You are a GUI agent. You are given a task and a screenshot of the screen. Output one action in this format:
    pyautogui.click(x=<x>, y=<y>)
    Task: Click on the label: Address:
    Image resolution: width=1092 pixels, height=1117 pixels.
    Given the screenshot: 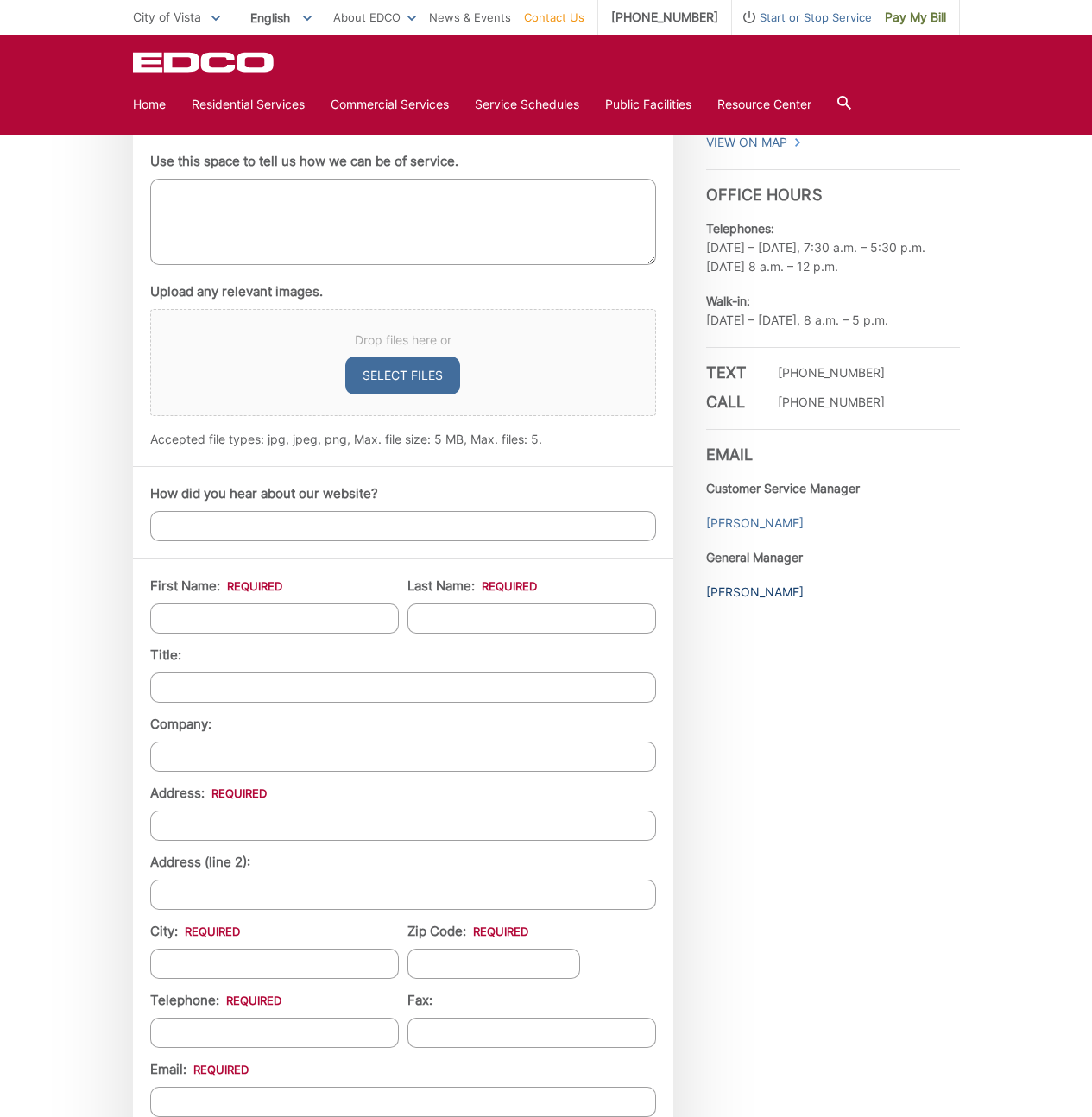 What is the action you would take?
    pyautogui.click(x=208, y=793)
    